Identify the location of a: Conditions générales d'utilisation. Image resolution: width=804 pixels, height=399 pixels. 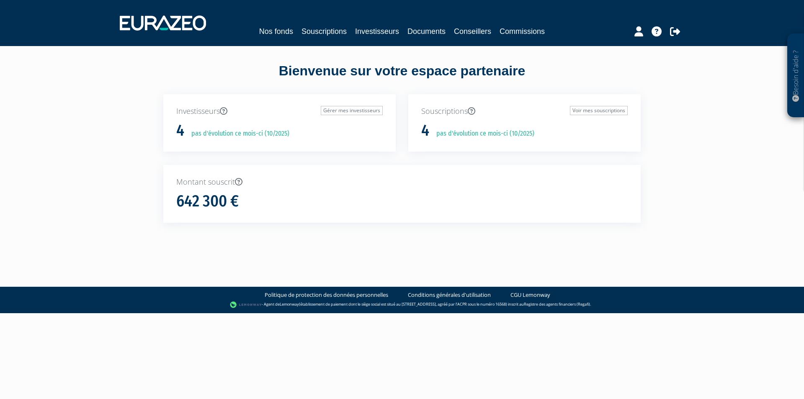
(449, 295).